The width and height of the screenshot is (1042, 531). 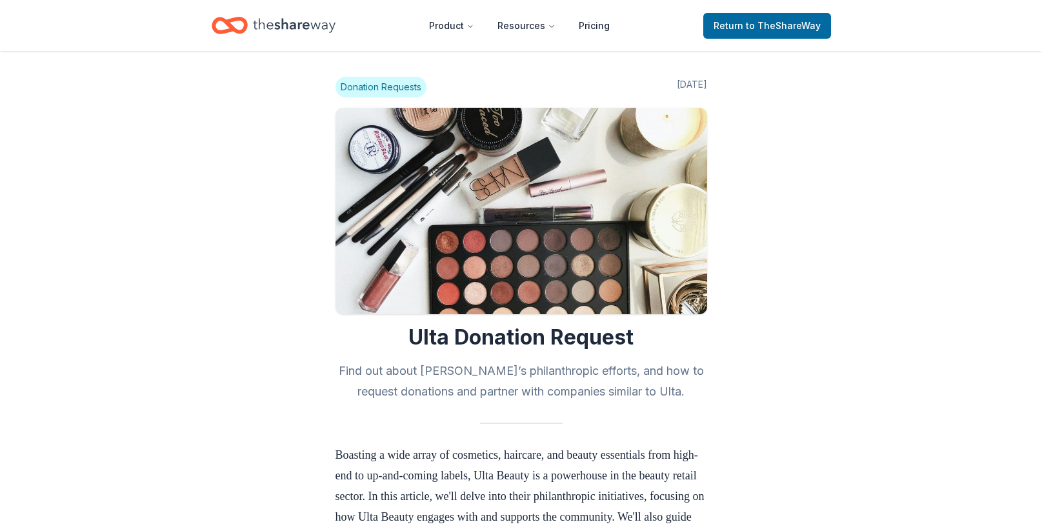 I want to click on span: Donation Requests, so click(x=380, y=87).